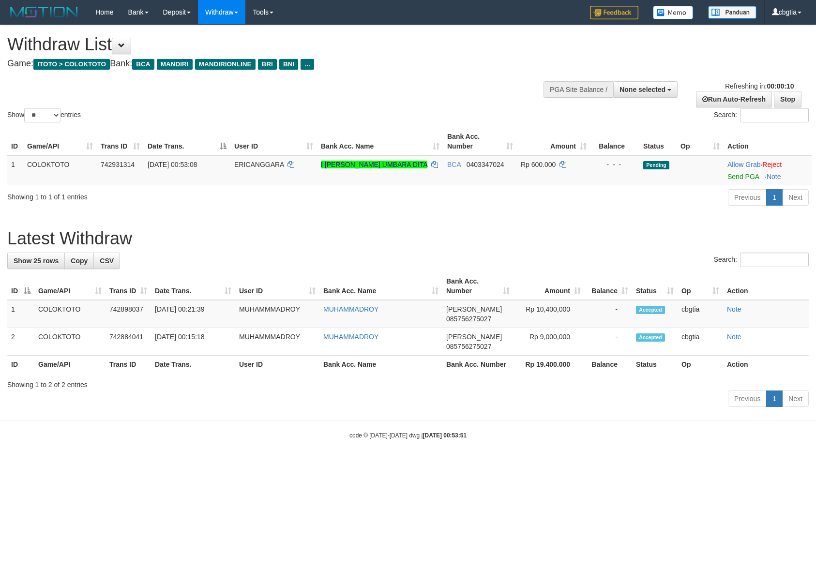 The width and height of the screenshot is (816, 570). Describe the element at coordinates (699, 141) in the screenshot. I see `th: Op: activate to sort column ascending` at that location.